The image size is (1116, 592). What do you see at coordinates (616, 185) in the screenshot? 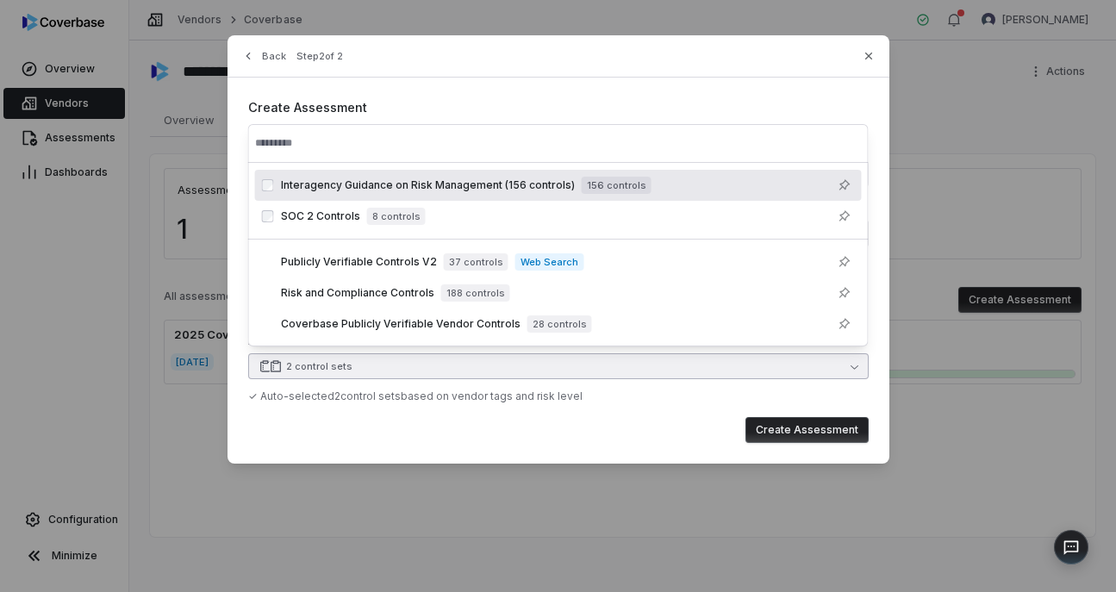
I see `span: 156 controls` at bounding box center [616, 185].